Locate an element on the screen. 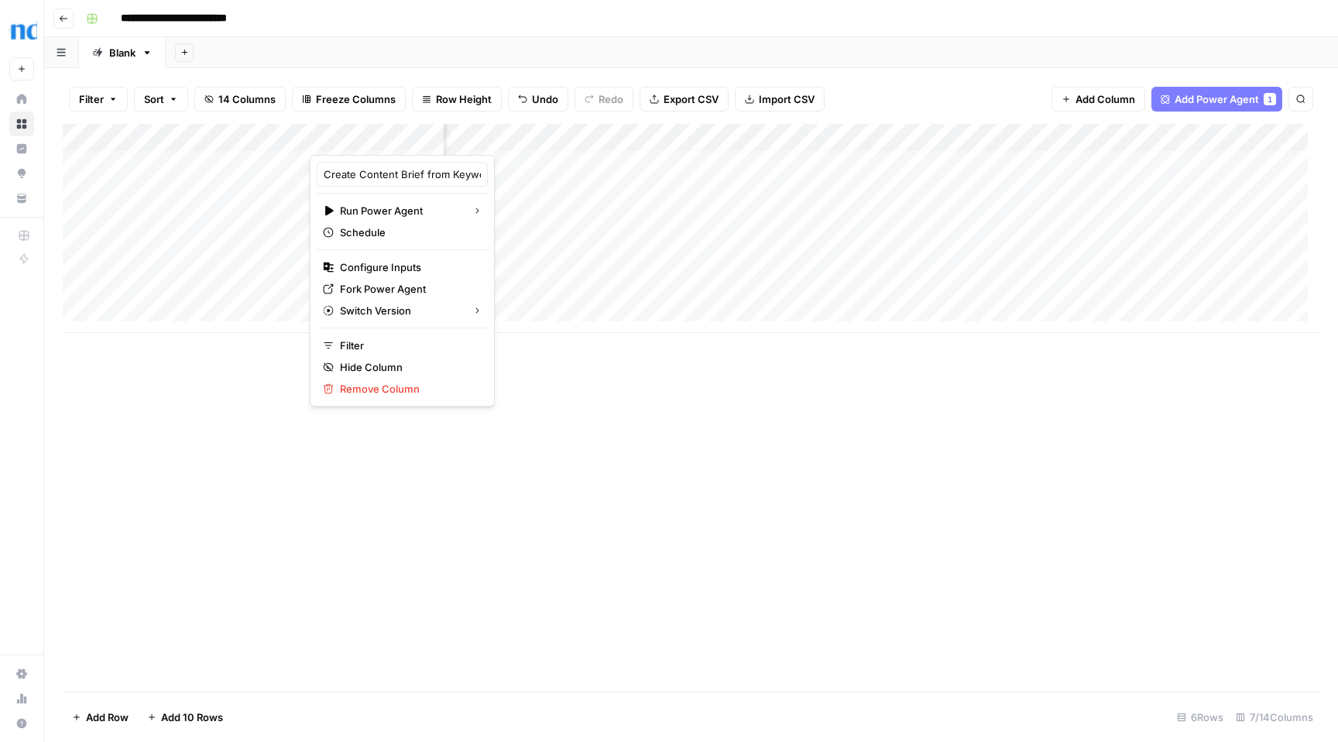 The image size is (1338, 742). button: Add Row is located at coordinates (100, 717).